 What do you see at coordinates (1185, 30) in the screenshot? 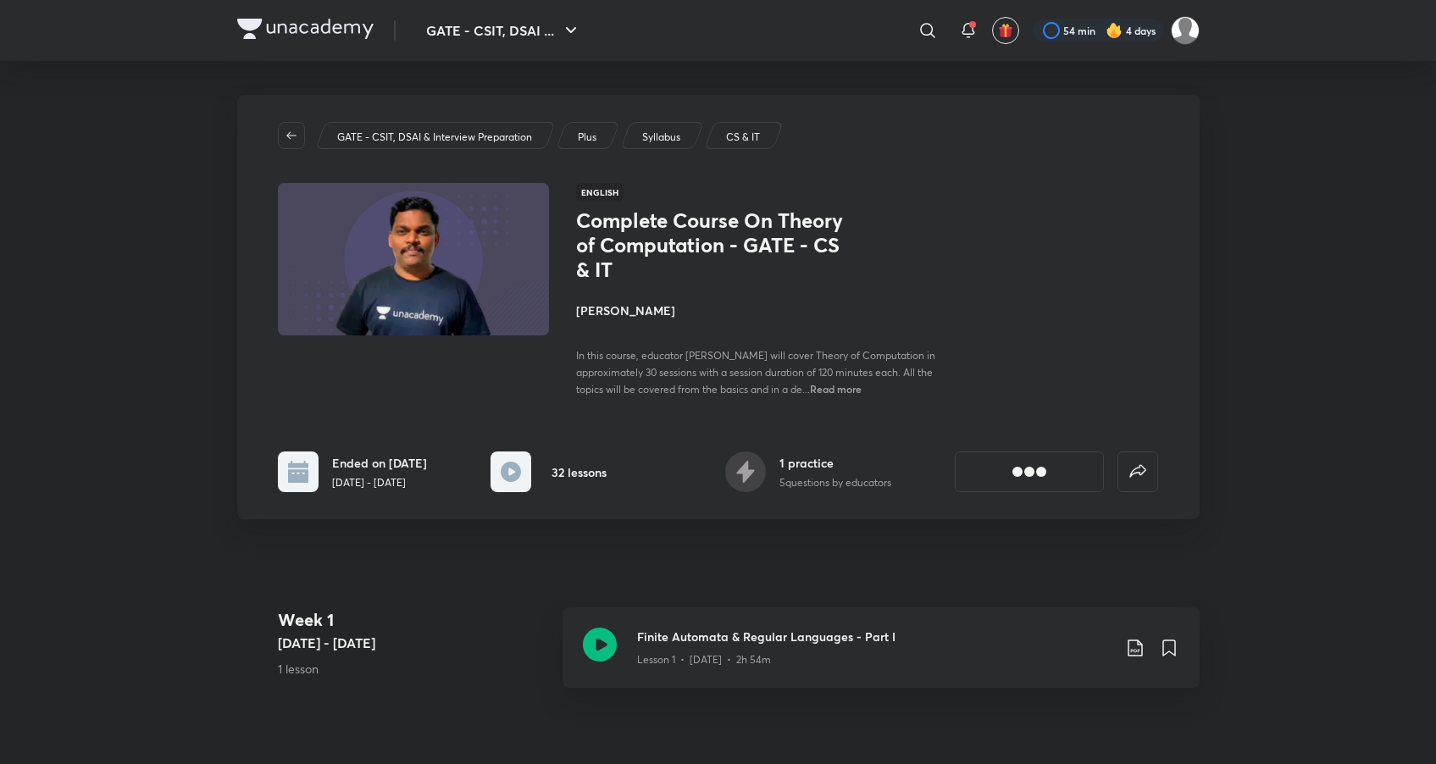
I see `img: Mayank Prakash` at bounding box center [1185, 30].